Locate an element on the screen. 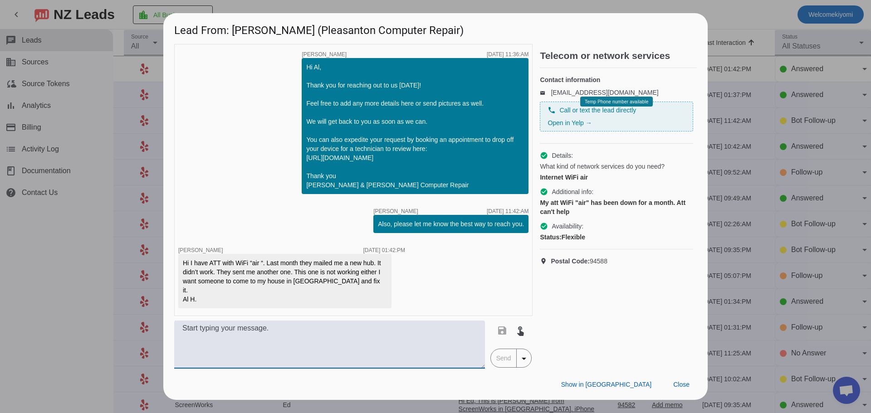 The height and width of the screenshot is (413, 871). span: Temp Phone number available is located at coordinates (617, 102).